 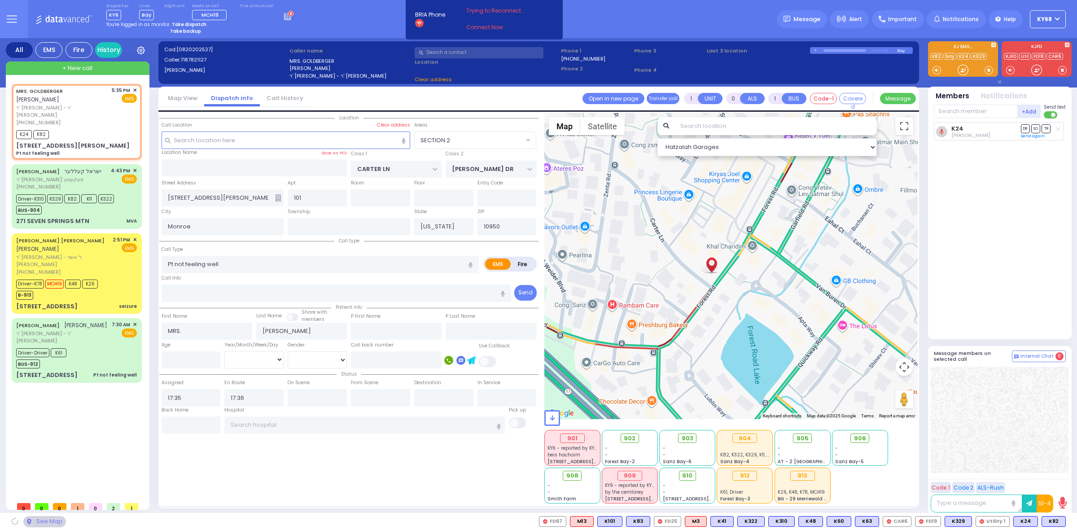 What do you see at coordinates (963, 56) in the screenshot?
I see `a: K24` at bounding box center [963, 56].